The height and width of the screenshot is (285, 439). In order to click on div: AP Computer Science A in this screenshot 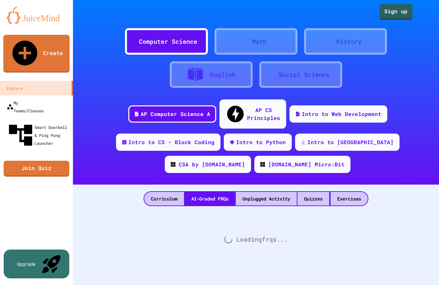, I will do `click(176, 114)`.